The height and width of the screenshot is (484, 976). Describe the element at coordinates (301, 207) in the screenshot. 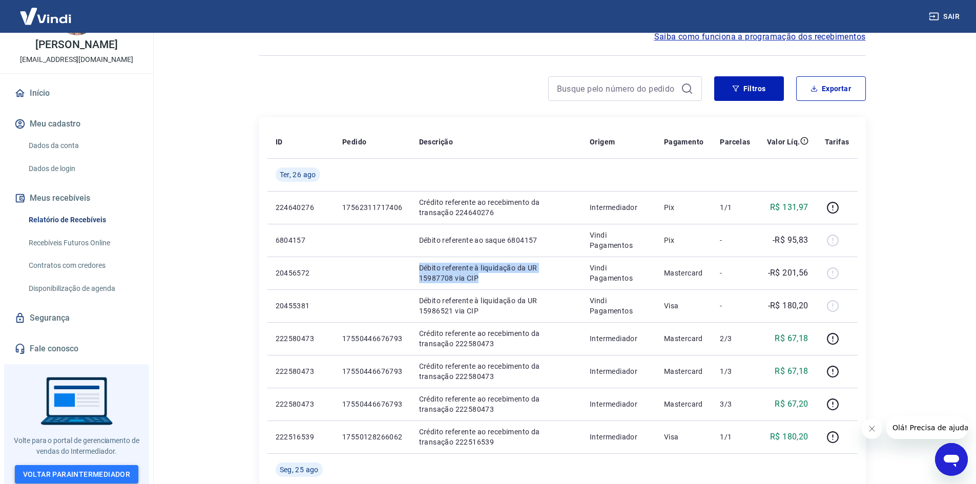

I see `p: 224640276` at that location.